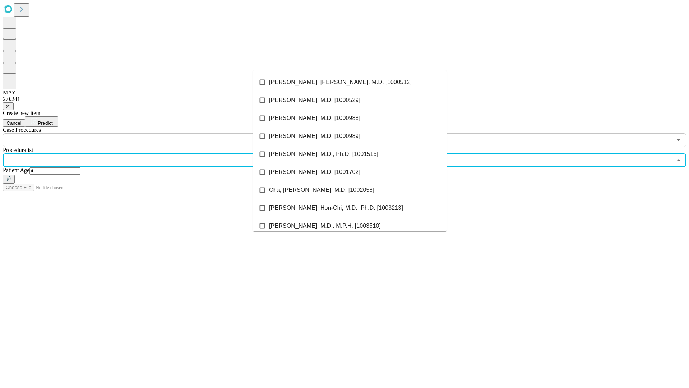  I want to click on div: 2.0.241, so click(345, 99).